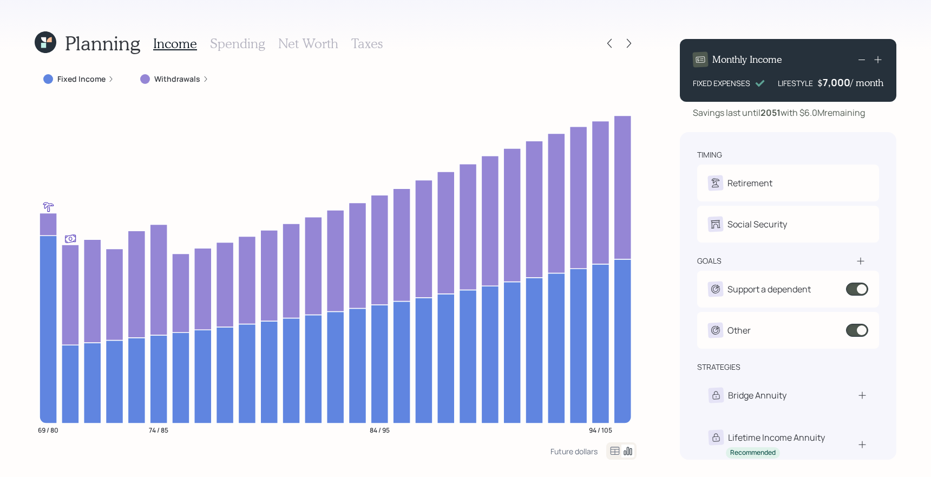 The image size is (931, 477). Describe the element at coordinates (308, 43) in the screenshot. I see `h3: Net Worth` at that location.